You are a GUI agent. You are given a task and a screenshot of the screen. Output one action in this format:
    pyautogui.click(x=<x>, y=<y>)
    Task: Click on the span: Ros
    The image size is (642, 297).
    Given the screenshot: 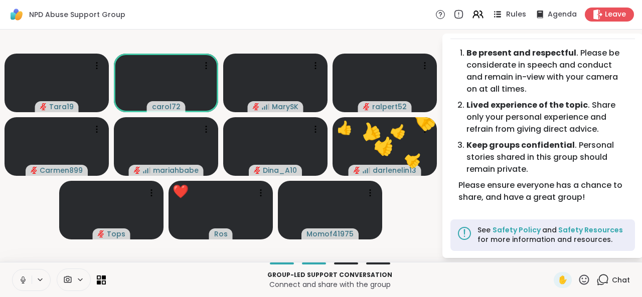 What is the action you would take?
    pyautogui.click(x=221, y=234)
    